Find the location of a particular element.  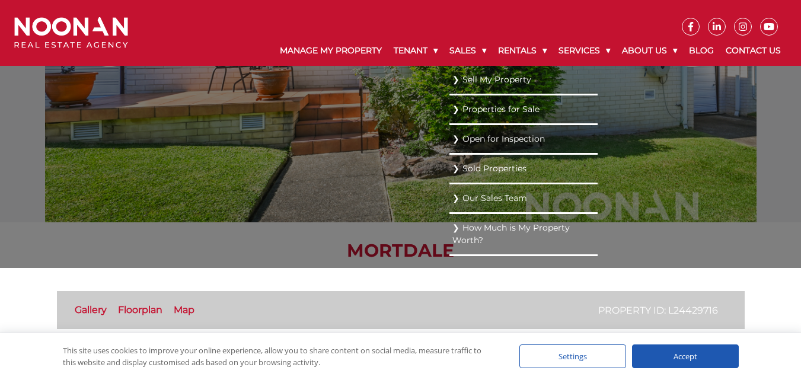

a: Services is located at coordinates (584, 50).